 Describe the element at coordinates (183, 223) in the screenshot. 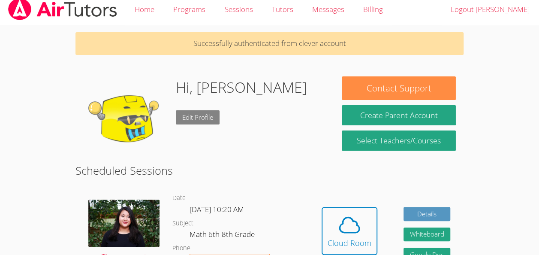

I see `dt: Subject` at that location.